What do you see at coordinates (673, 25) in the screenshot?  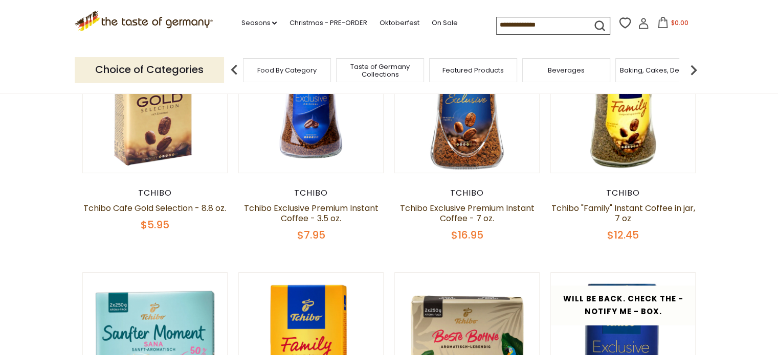 I see `button: $0.00` at bounding box center [673, 25].